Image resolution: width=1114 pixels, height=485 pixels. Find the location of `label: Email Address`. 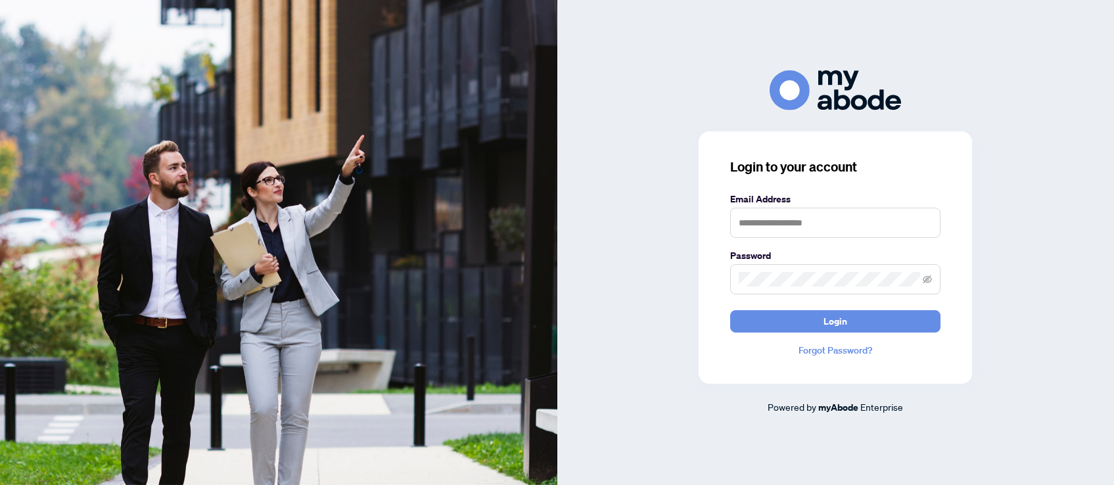

label: Email Address is located at coordinates (835, 199).